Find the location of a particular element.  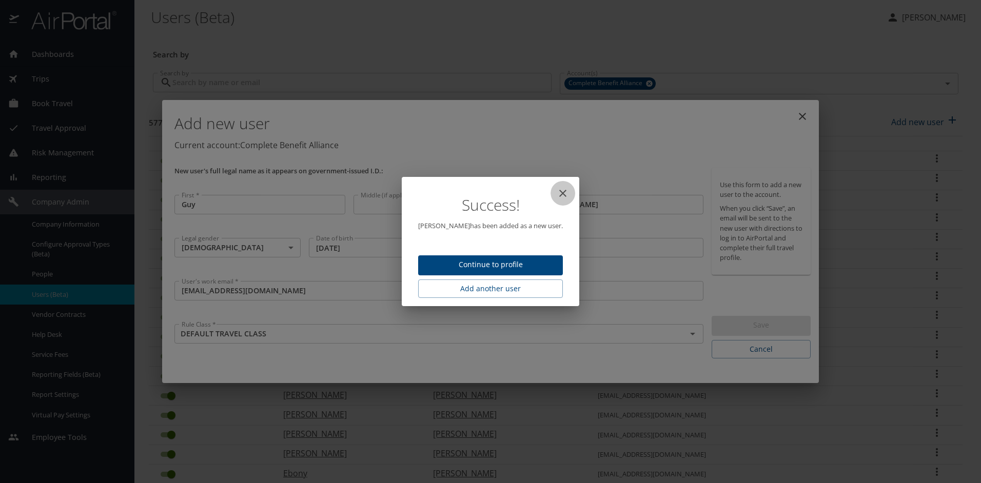

span: Add another user is located at coordinates (491, 289).